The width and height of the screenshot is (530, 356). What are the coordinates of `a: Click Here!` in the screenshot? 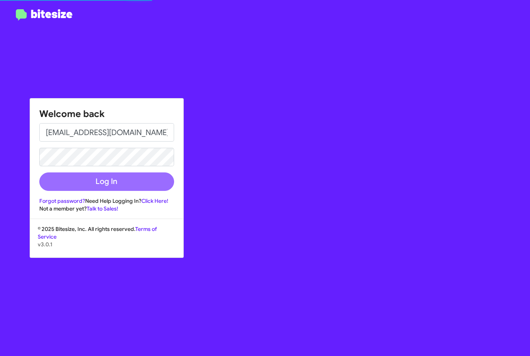 It's located at (155, 201).